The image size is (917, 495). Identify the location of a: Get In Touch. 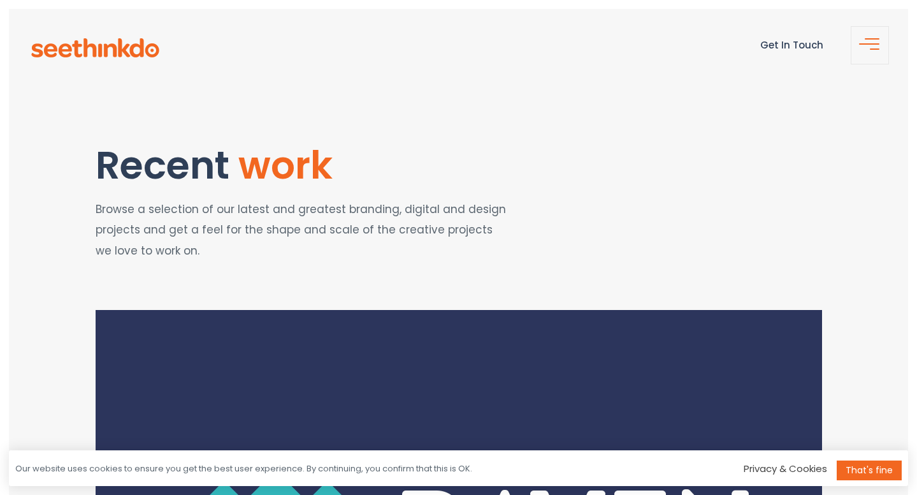
(792, 45).